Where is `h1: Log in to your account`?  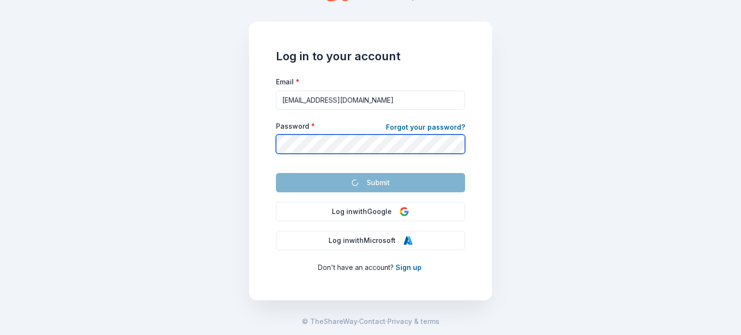 h1: Log in to your account is located at coordinates (371, 56).